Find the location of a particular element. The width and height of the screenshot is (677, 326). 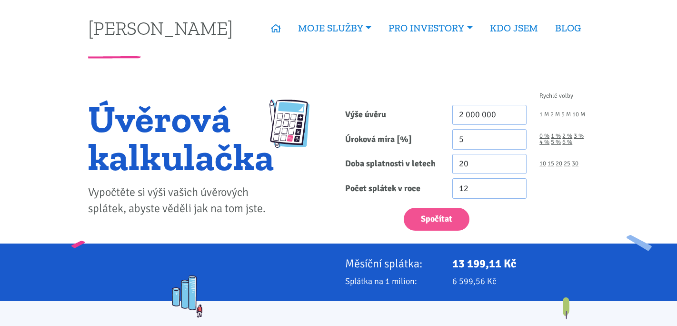

p: 13 199,11 Kč is located at coordinates (521, 263).